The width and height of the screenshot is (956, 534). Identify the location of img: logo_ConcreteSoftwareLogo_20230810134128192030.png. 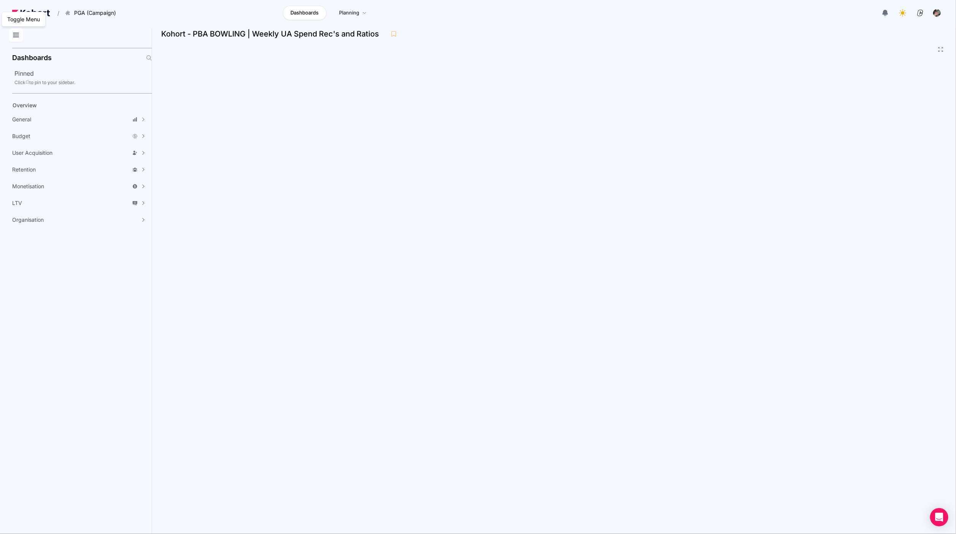
(921, 13).